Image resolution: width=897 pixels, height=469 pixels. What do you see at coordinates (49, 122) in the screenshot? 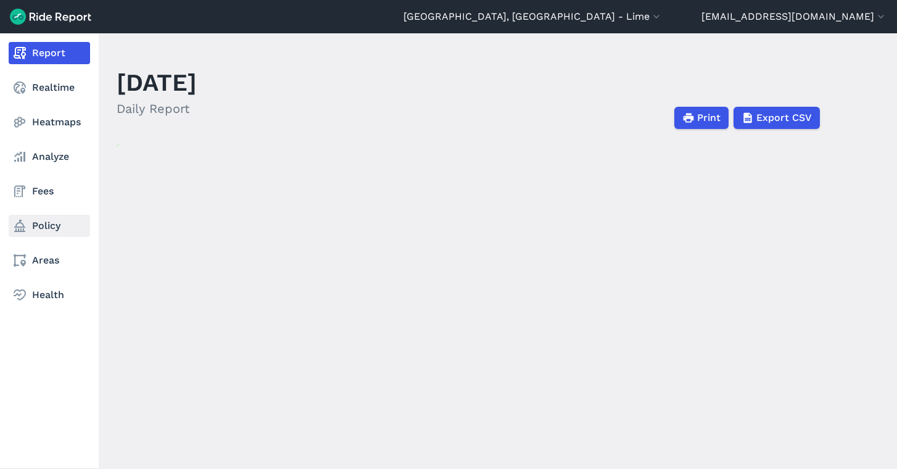
I see `a: Heatmaps` at bounding box center [49, 122].